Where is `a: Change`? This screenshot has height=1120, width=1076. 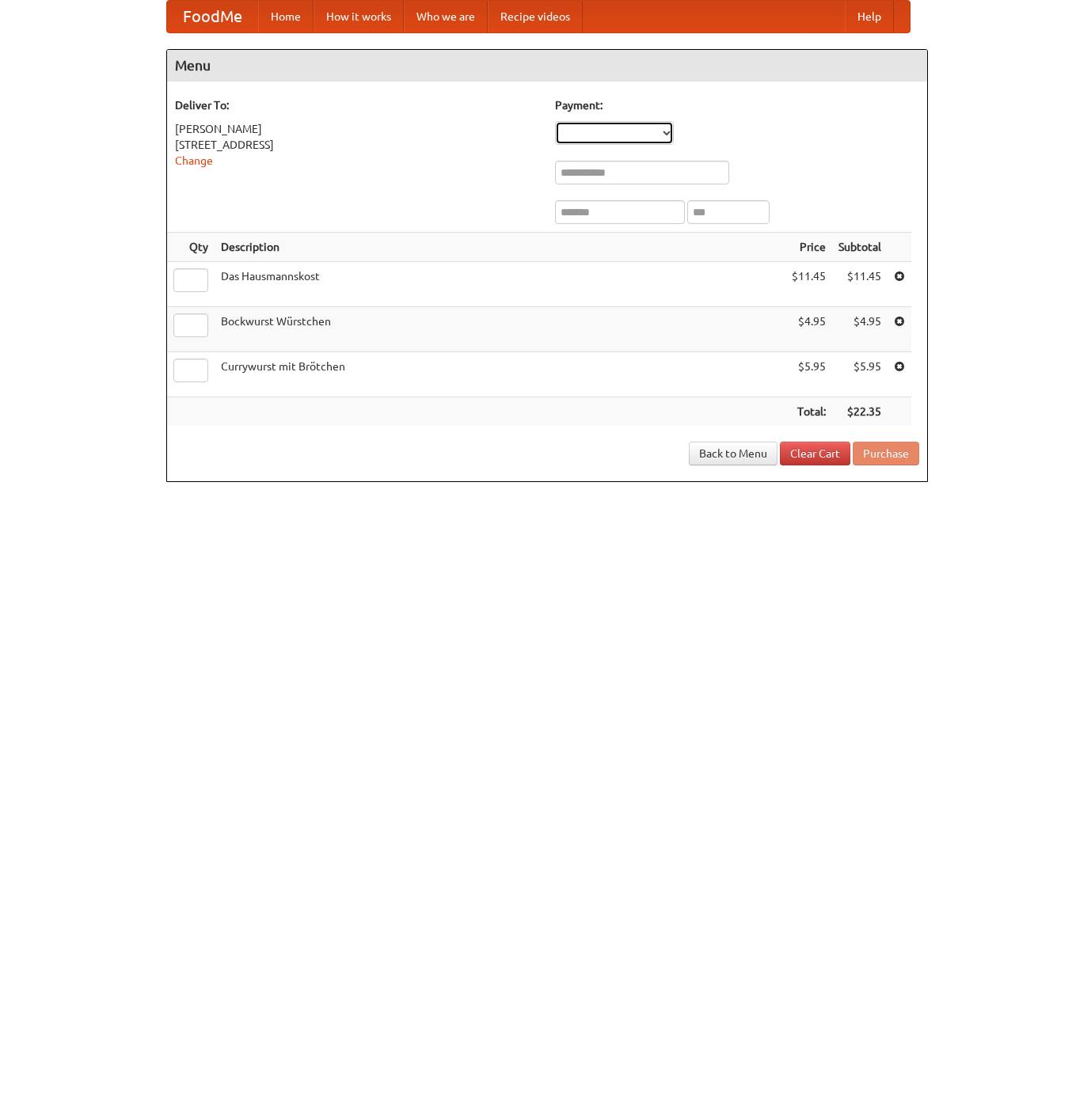 a: Change is located at coordinates (194, 161).